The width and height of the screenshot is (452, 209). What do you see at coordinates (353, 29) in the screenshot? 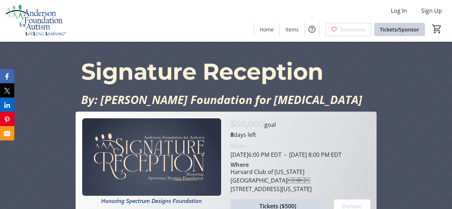
I see `span: Donations` at bounding box center [353, 29].